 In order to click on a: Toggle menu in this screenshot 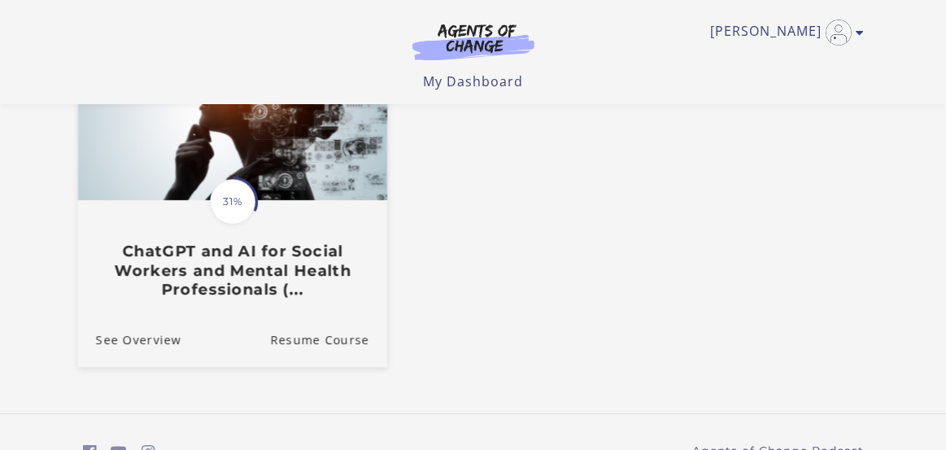, I will do `click(783, 33)`.